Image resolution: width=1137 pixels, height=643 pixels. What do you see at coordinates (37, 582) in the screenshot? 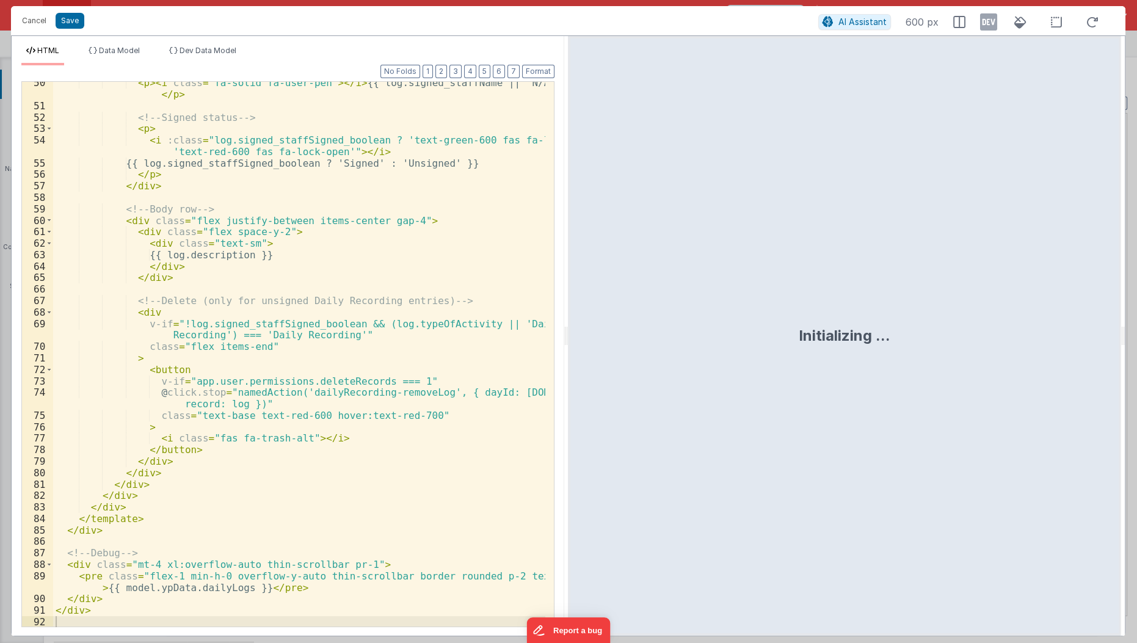
I see `div: 89` at bounding box center [37, 582].